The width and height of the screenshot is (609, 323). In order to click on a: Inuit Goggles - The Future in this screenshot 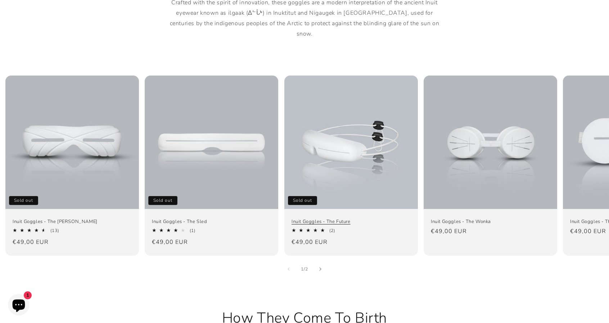, I will do `click(351, 222)`.